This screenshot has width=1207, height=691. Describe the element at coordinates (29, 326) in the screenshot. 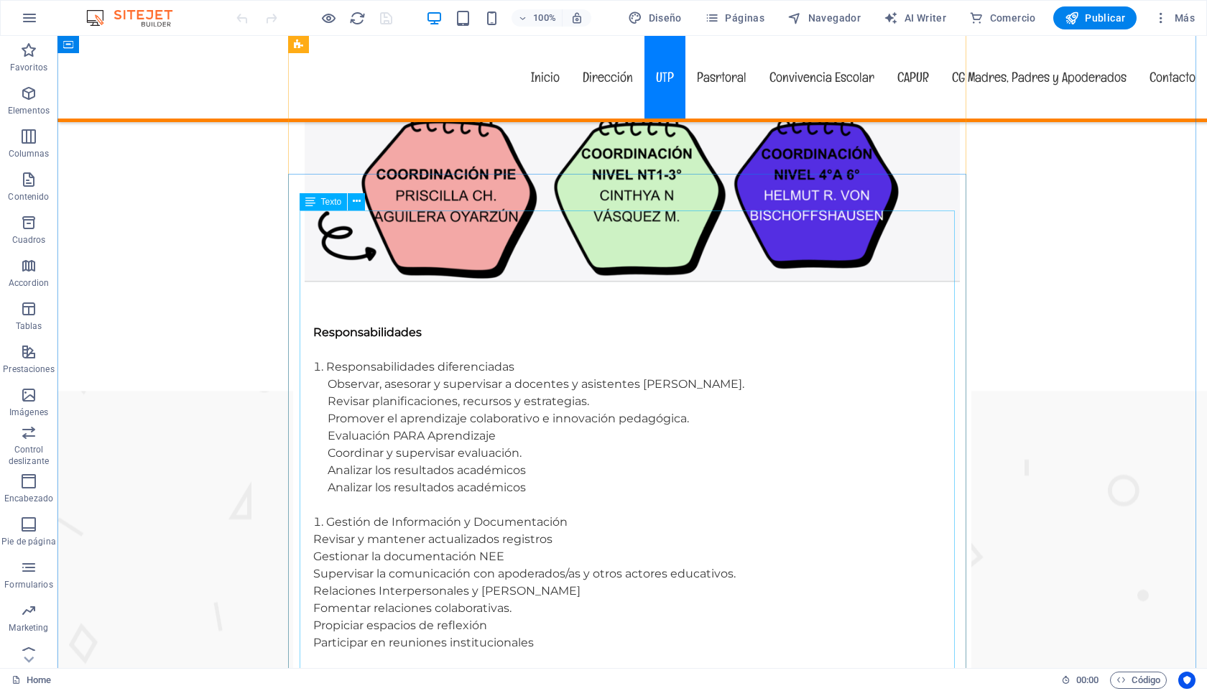

I see `p: Tablas` at that location.